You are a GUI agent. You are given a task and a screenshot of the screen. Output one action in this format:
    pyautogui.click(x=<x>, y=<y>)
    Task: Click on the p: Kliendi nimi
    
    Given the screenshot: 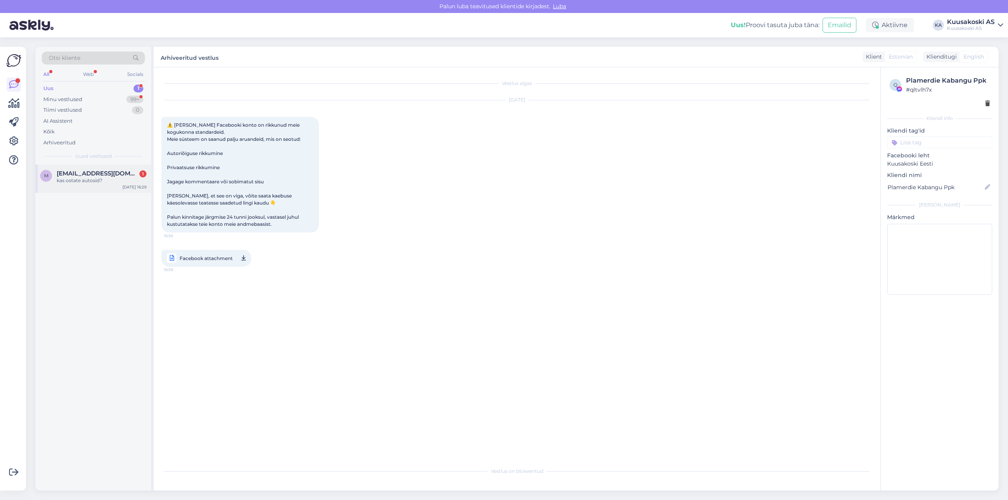 What is the action you would take?
    pyautogui.click(x=939, y=175)
    